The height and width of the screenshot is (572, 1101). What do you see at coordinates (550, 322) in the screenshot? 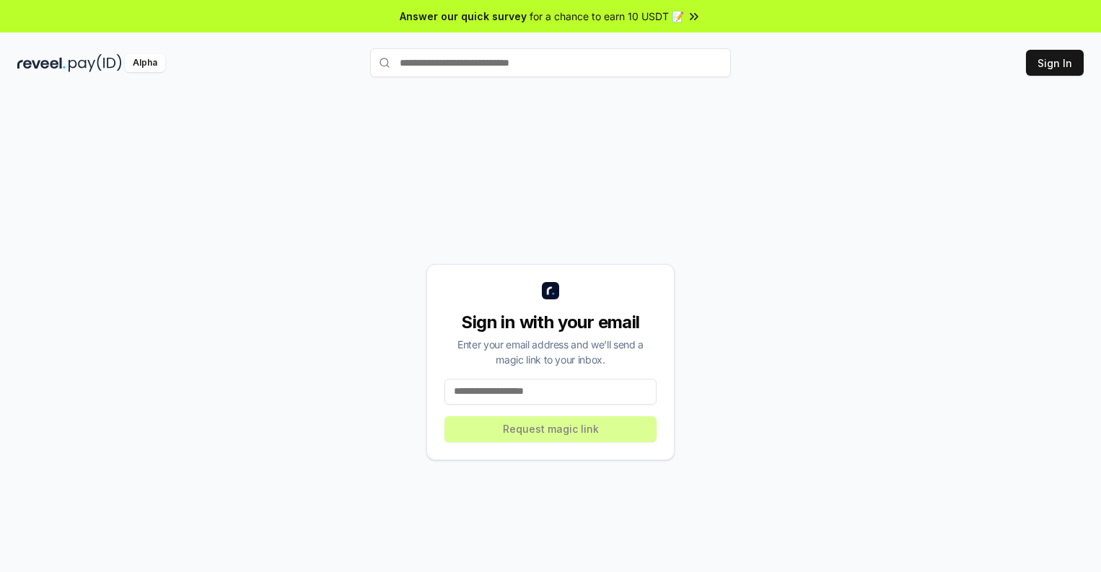
I see `div: Sign in with your email` at bounding box center [550, 322].